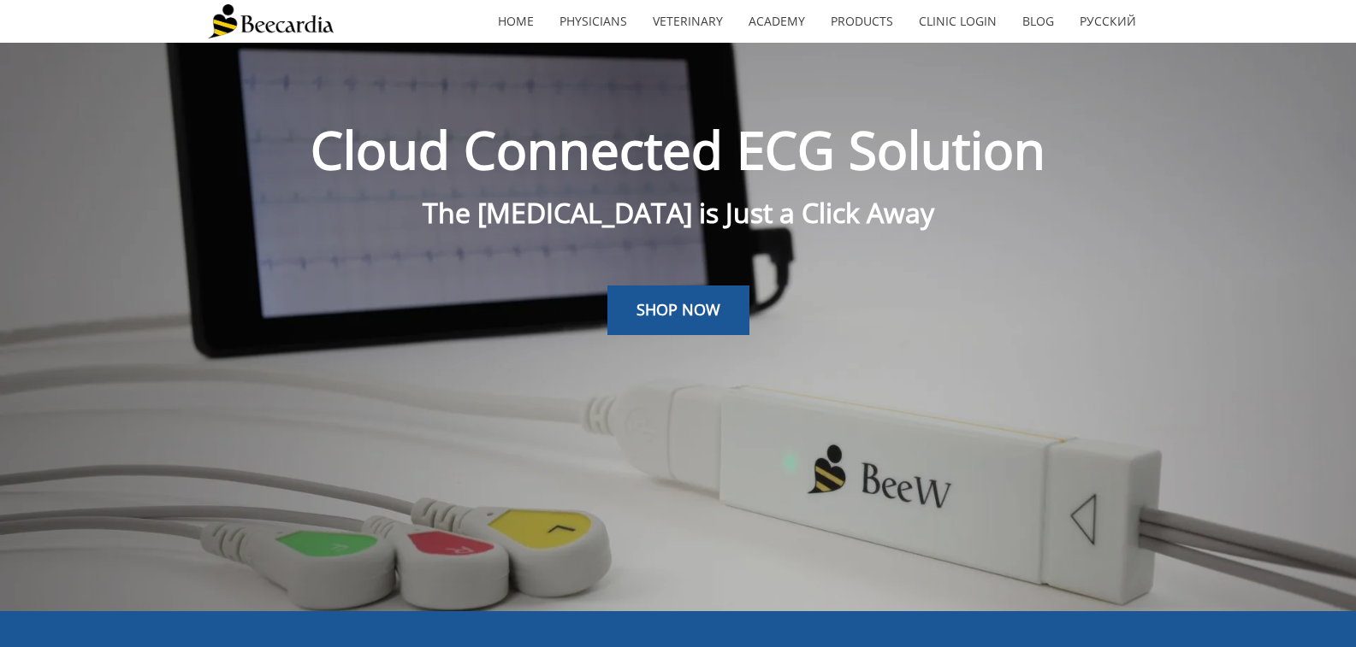  Describe the element at coordinates (688, 21) in the screenshot. I see `a: Veterinary` at that location.